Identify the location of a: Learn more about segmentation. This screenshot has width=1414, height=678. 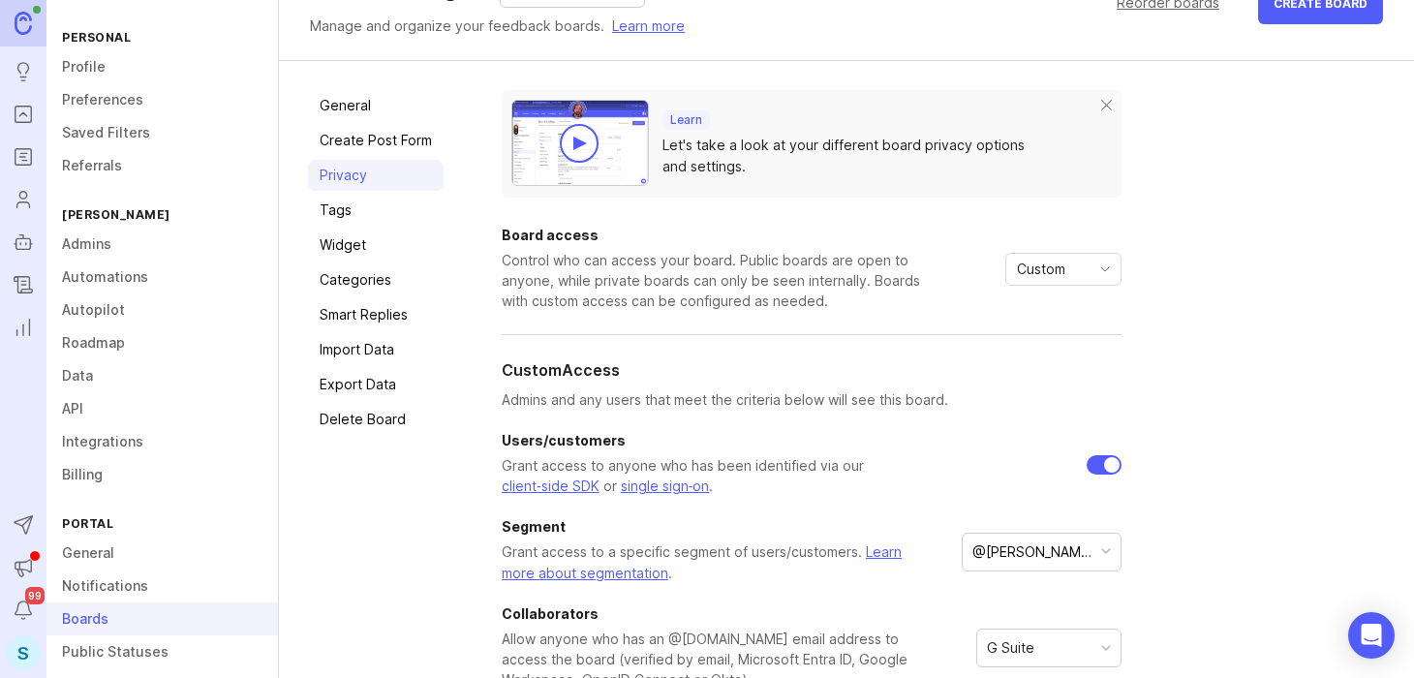
(701, 562).